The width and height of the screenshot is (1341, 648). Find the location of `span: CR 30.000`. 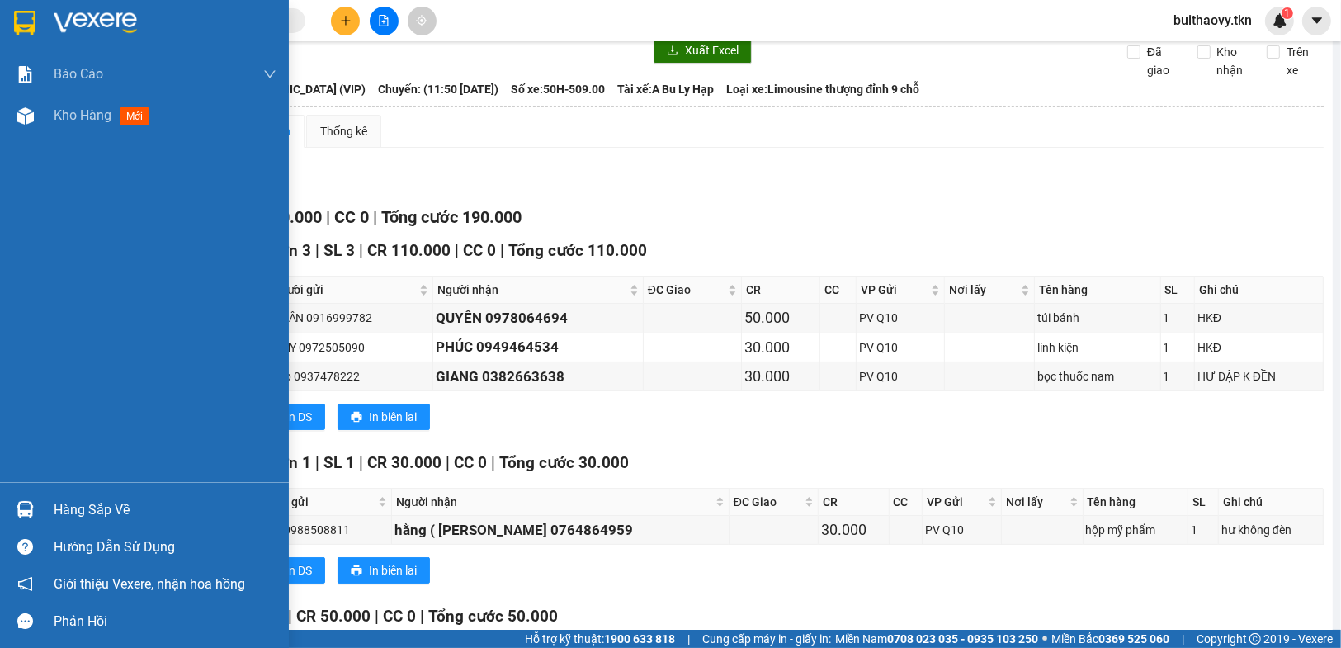

span: CR 30.000 is located at coordinates (404, 462).